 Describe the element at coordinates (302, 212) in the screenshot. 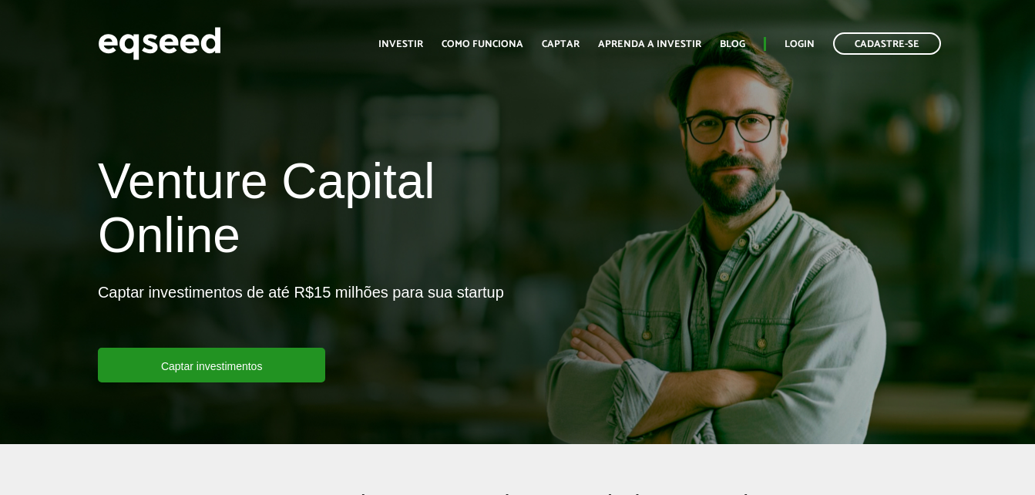

I see `h1: Venture Capital Online` at that location.